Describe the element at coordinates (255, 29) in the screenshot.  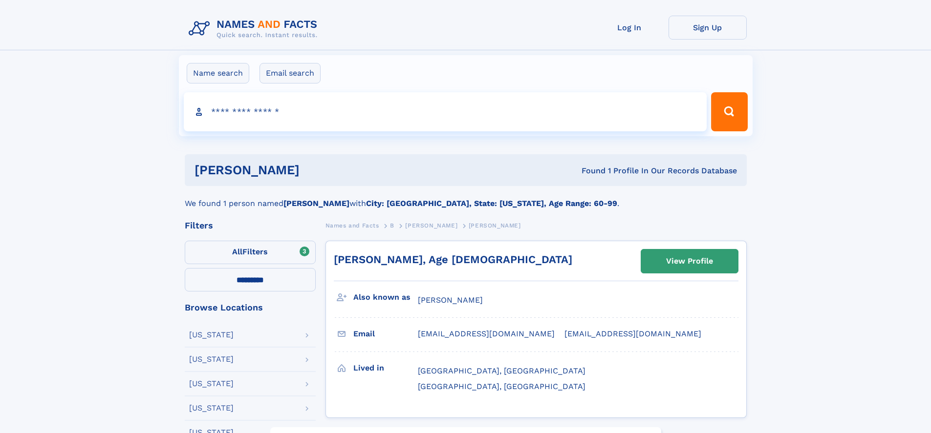
I see `img: Logo Names and Facts` at that location.